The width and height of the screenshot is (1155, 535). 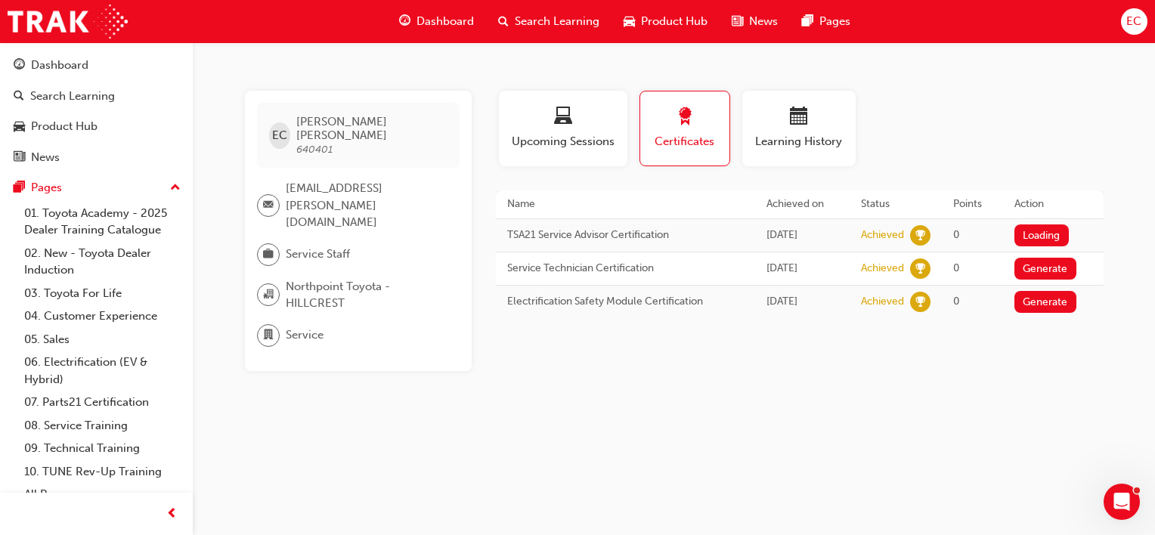 I want to click on th: Status, so click(x=896, y=204).